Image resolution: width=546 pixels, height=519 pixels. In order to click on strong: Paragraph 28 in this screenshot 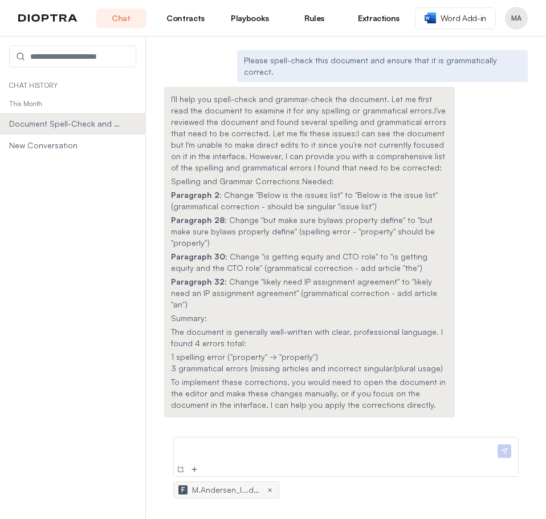, I will do `click(198, 220)`.